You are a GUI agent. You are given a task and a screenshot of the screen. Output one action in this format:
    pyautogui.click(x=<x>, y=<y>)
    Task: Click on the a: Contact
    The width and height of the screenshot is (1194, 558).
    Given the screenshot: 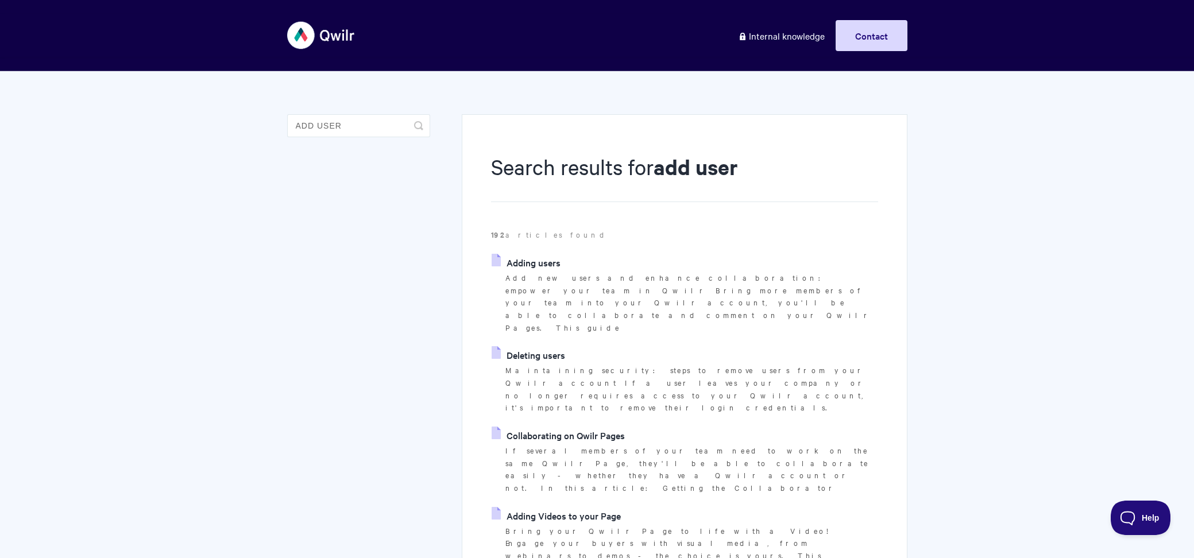 What is the action you would take?
    pyautogui.click(x=871, y=36)
    